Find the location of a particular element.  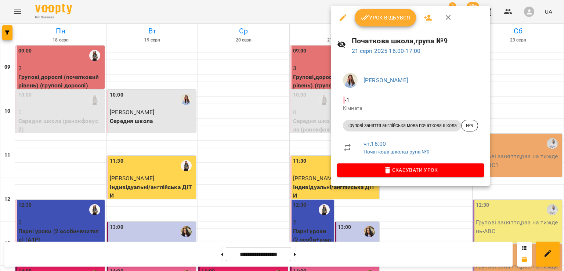

span: - 1 is located at coordinates (347, 100).